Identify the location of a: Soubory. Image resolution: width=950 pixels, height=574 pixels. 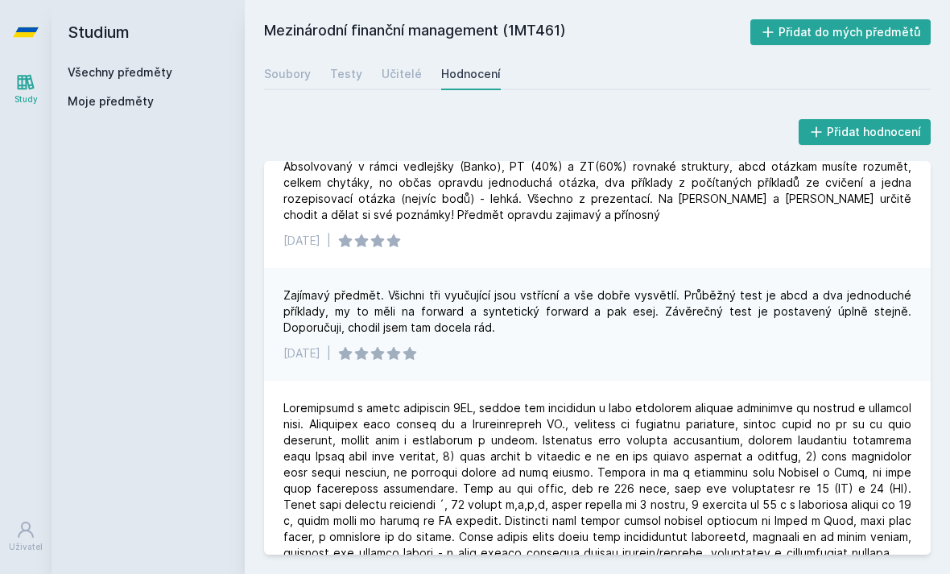
(287, 74).